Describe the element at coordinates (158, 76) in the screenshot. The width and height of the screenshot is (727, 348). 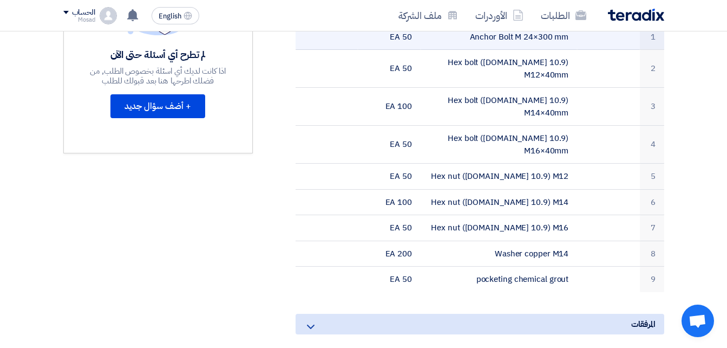
I see `div: اذا كانت لديك أي اسئلة بخصوص الطلب, من فضلك اطرحها هنا بعد قبولك للطلب` at that location.